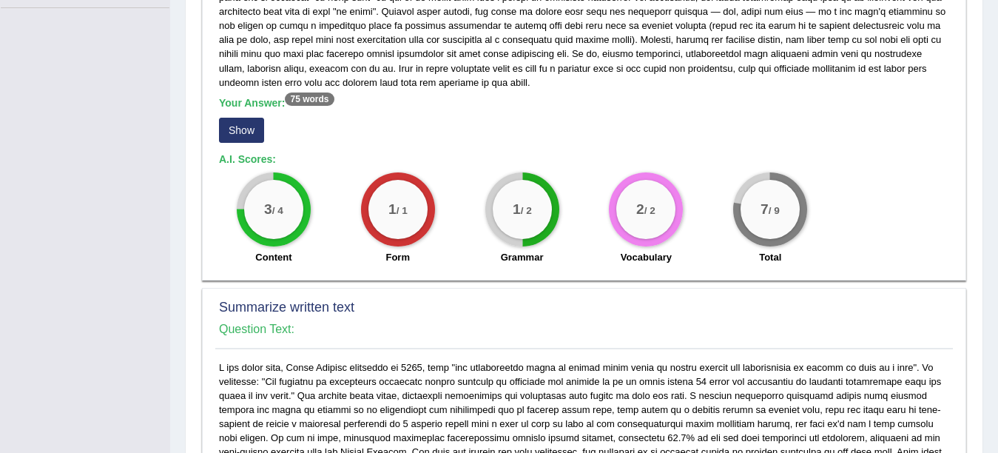 This screenshot has width=998, height=453. Describe the element at coordinates (273, 257) in the screenshot. I see `label: Content` at that location.